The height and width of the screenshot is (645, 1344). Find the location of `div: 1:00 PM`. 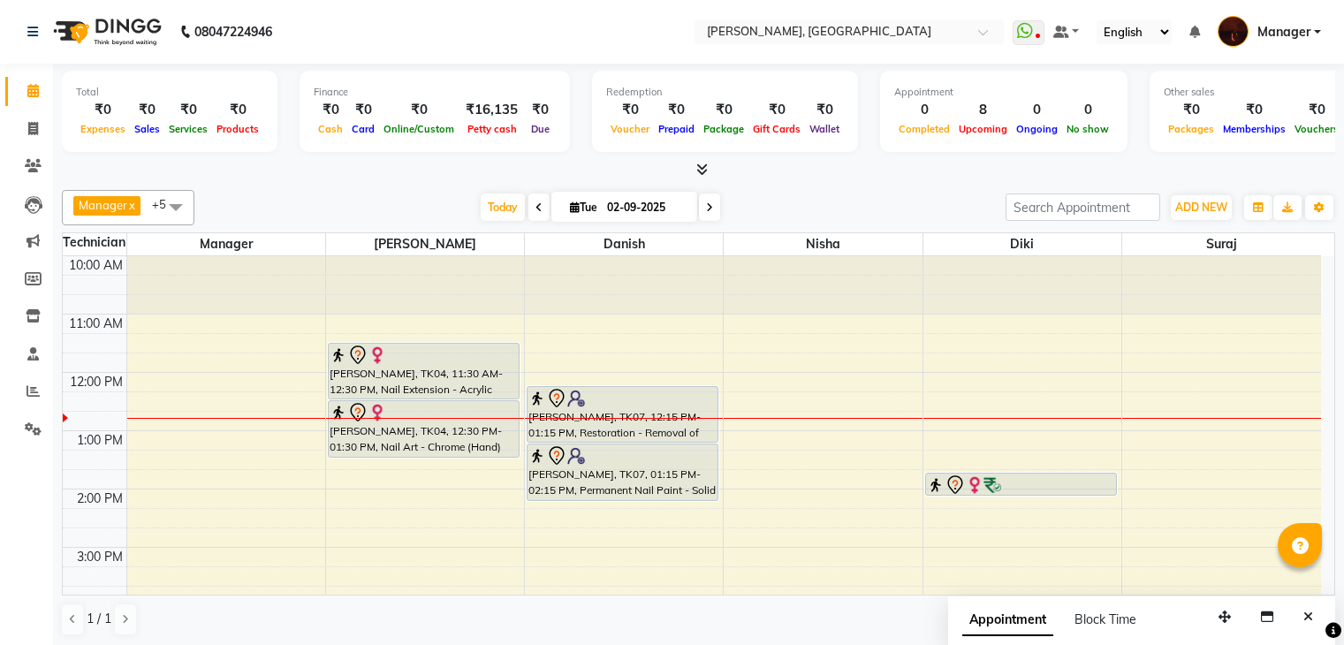

div: 1:00 PM is located at coordinates (100, 440).